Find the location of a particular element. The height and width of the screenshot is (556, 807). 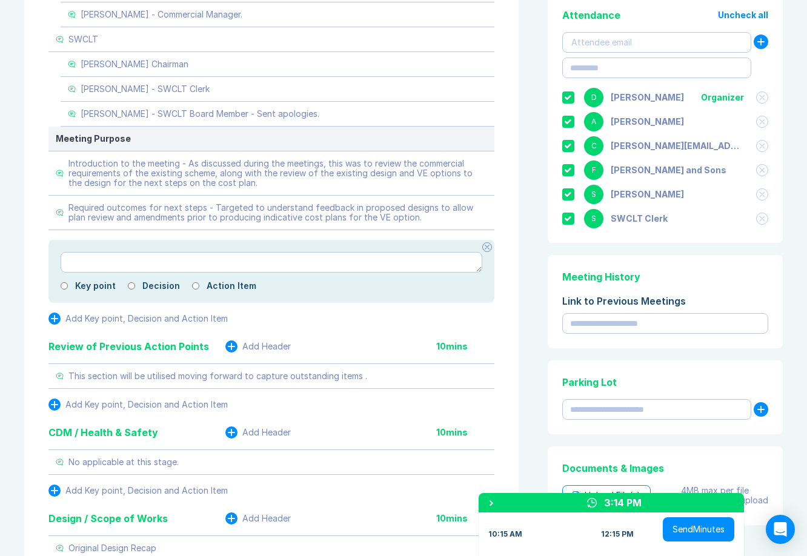

div: Attendance is located at coordinates (591, 15).